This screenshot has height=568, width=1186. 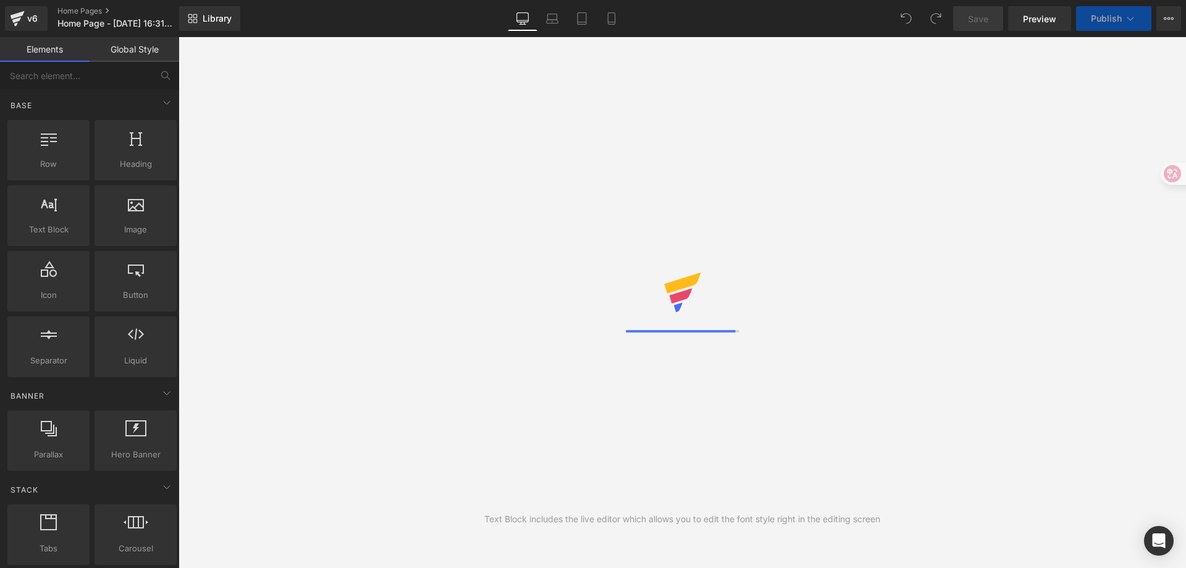 I want to click on span: Base, so click(x=21, y=105).